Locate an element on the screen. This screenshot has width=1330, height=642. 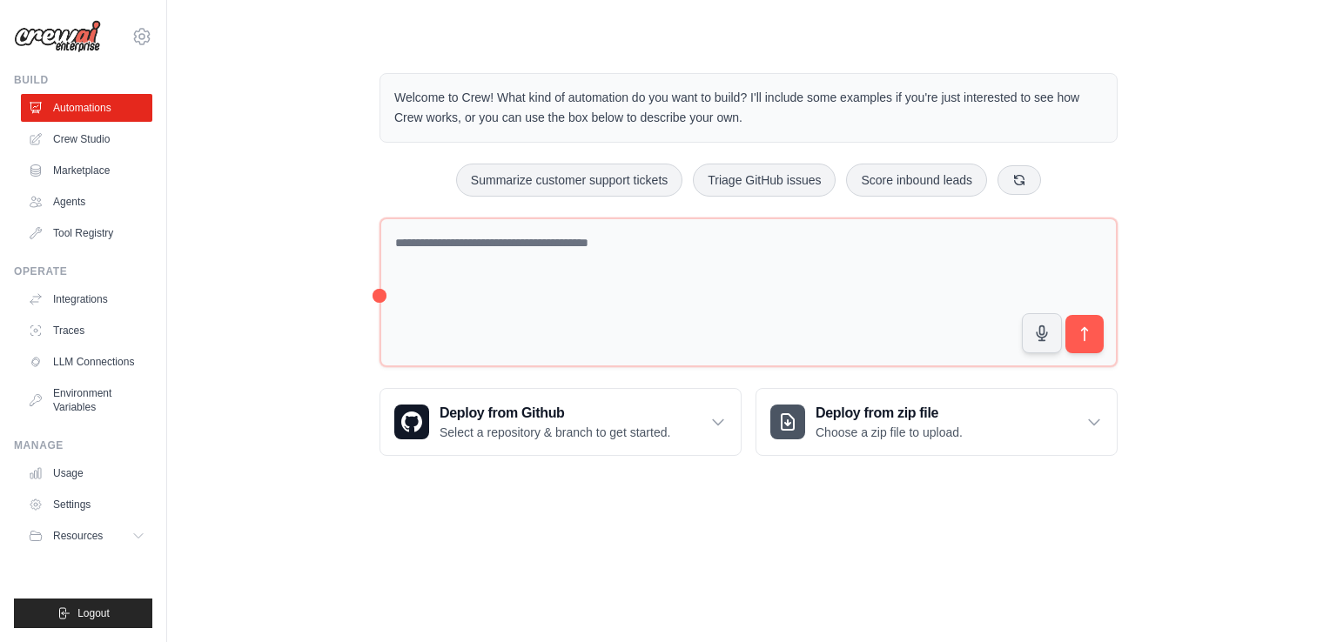
img: Logo is located at coordinates (57, 37).